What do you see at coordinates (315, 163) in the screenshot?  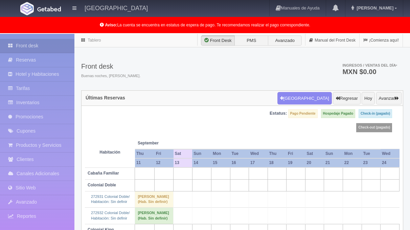 I see `th: 20` at bounding box center [315, 163].